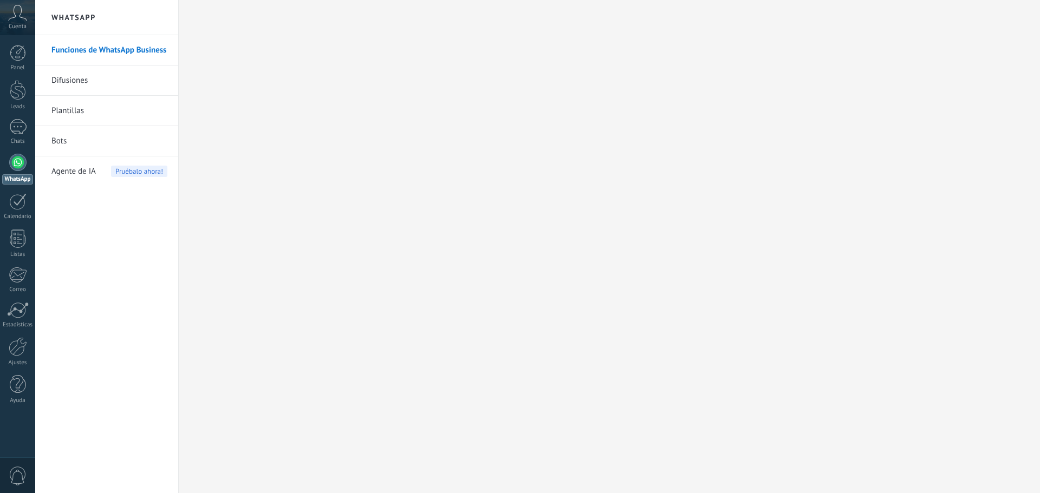 The image size is (1040, 493). I want to click on div: Ayuda, so click(18, 401).